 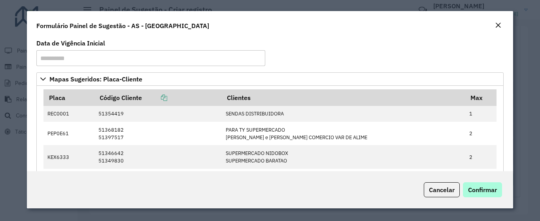 What do you see at coordinates (498, 26) in the screenshot?
I see `button: Close` at bounding box center [498, 26].